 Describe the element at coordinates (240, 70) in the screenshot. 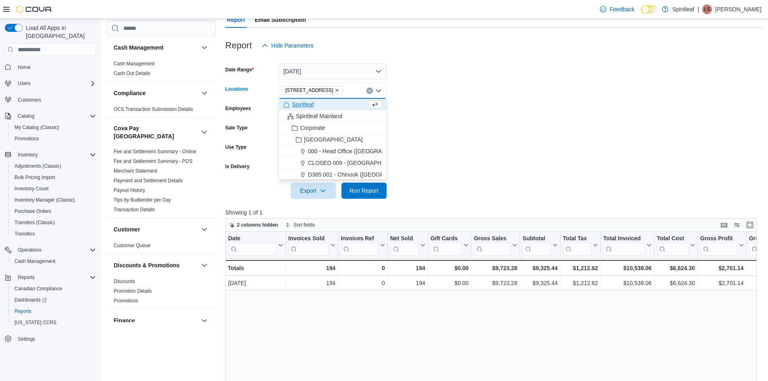

I see `label: Date Range` at that location.